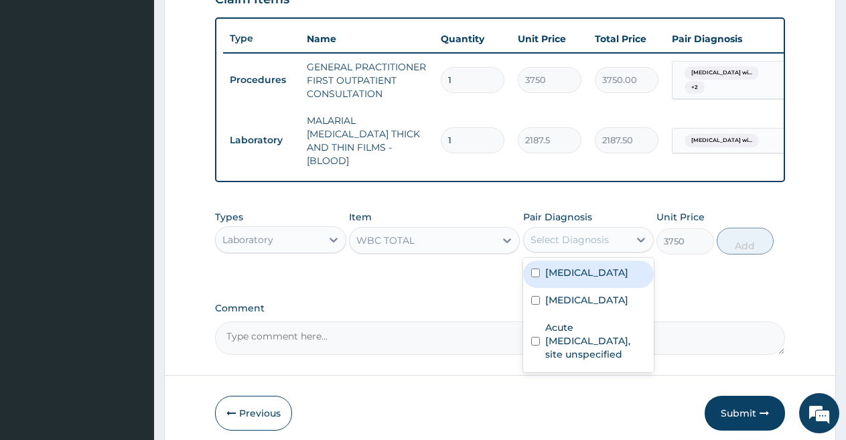  What do you see at coordinates (261, 140) in the screenshot?
I see `td: Laboratory` at bounding box center [261, 140].